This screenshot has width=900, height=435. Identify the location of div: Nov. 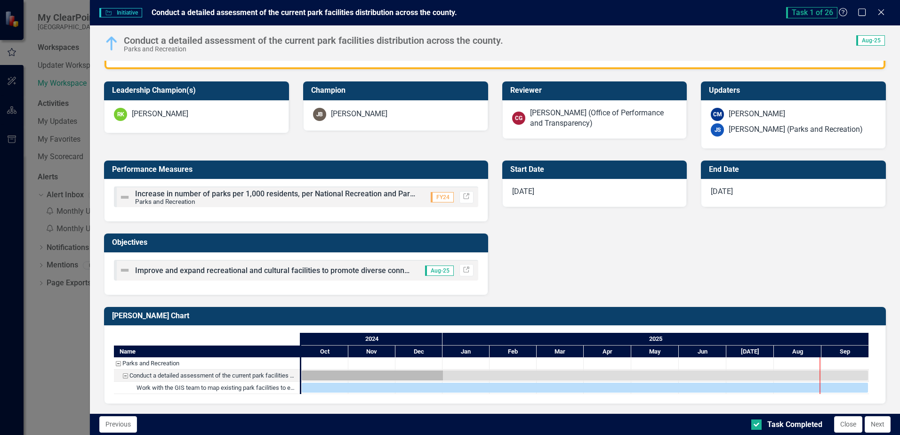
(372, 352).